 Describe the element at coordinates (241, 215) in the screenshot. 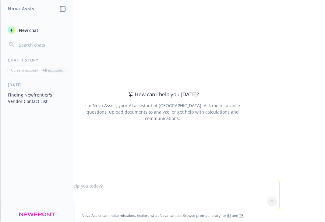

I see `a: TR` at that location.